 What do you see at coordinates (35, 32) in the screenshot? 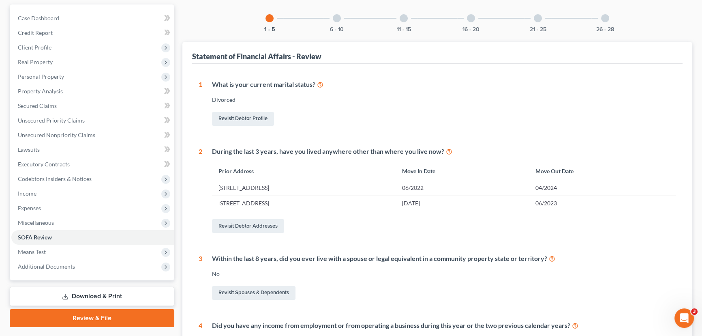
I see `span: Credit Report` at bounding box center [35, 32].